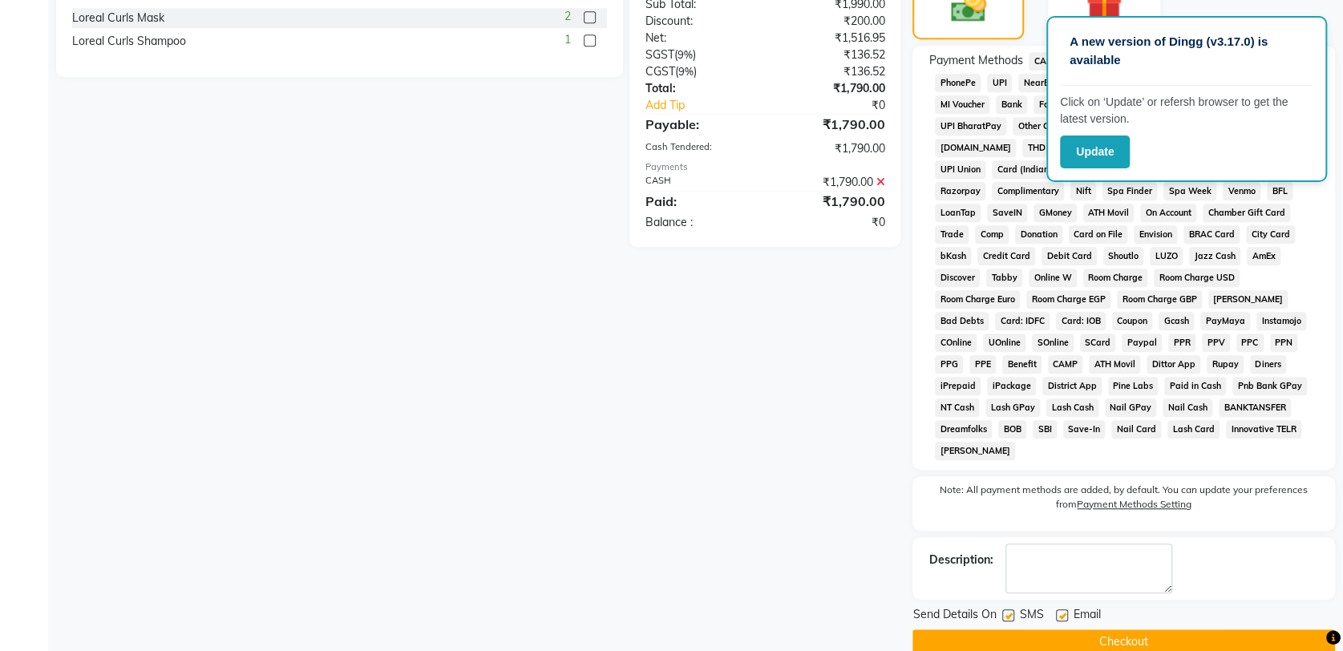 The height and width of the screenshot is (651, 1343). I want to click on span: PPV, so click(1215, 342).